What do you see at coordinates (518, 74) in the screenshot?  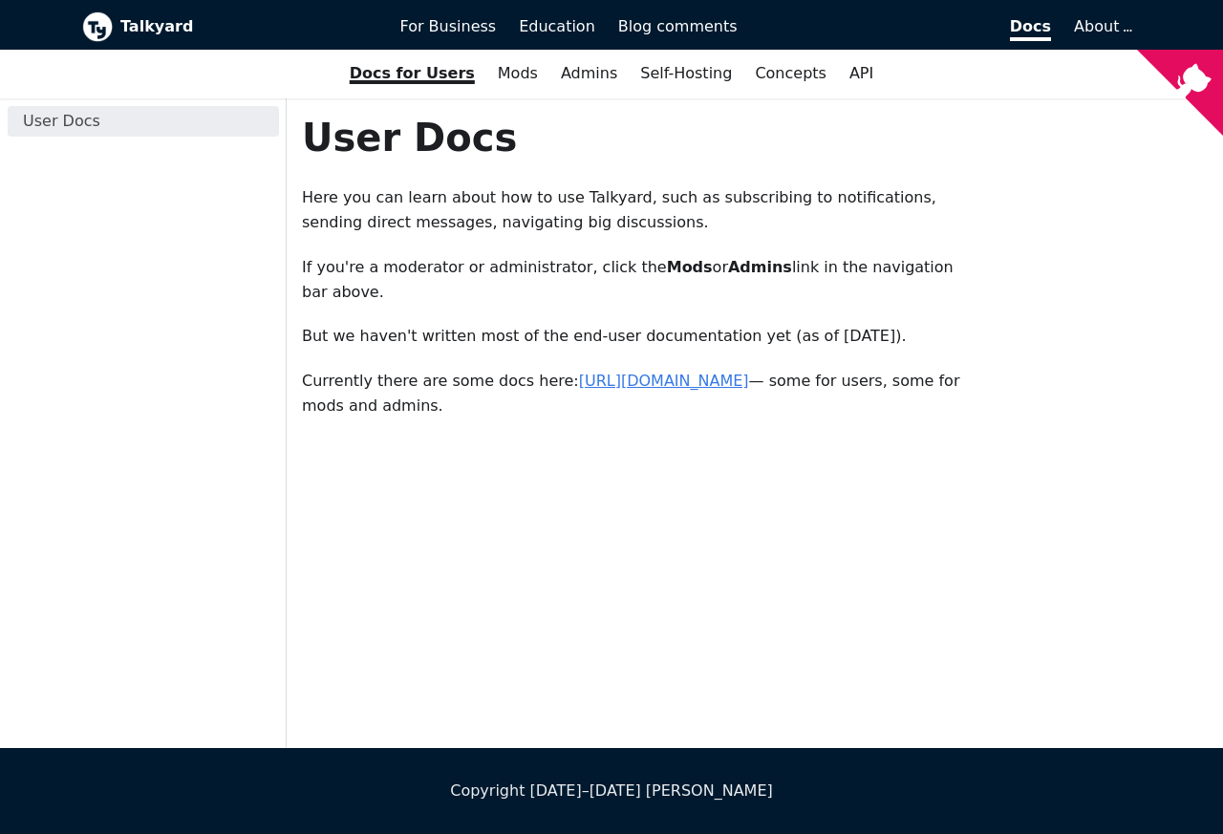 I see `a: Mods` at bounding box center [518, 74].